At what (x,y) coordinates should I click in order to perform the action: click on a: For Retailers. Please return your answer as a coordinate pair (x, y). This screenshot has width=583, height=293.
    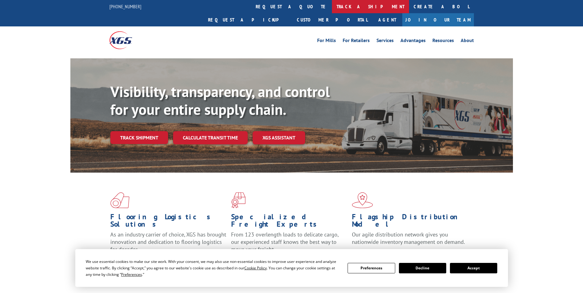
    Looking at the image, I should click on (356, 41).